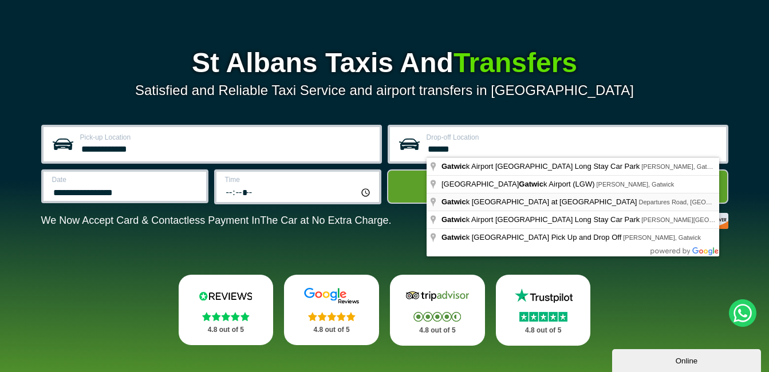 The width and height of the screenshot is (769, 372). Describe the element at coordinates (543, 310) in the screenshot. I see `a: Trustpilot Stars 4.8 out of 5` at that location.